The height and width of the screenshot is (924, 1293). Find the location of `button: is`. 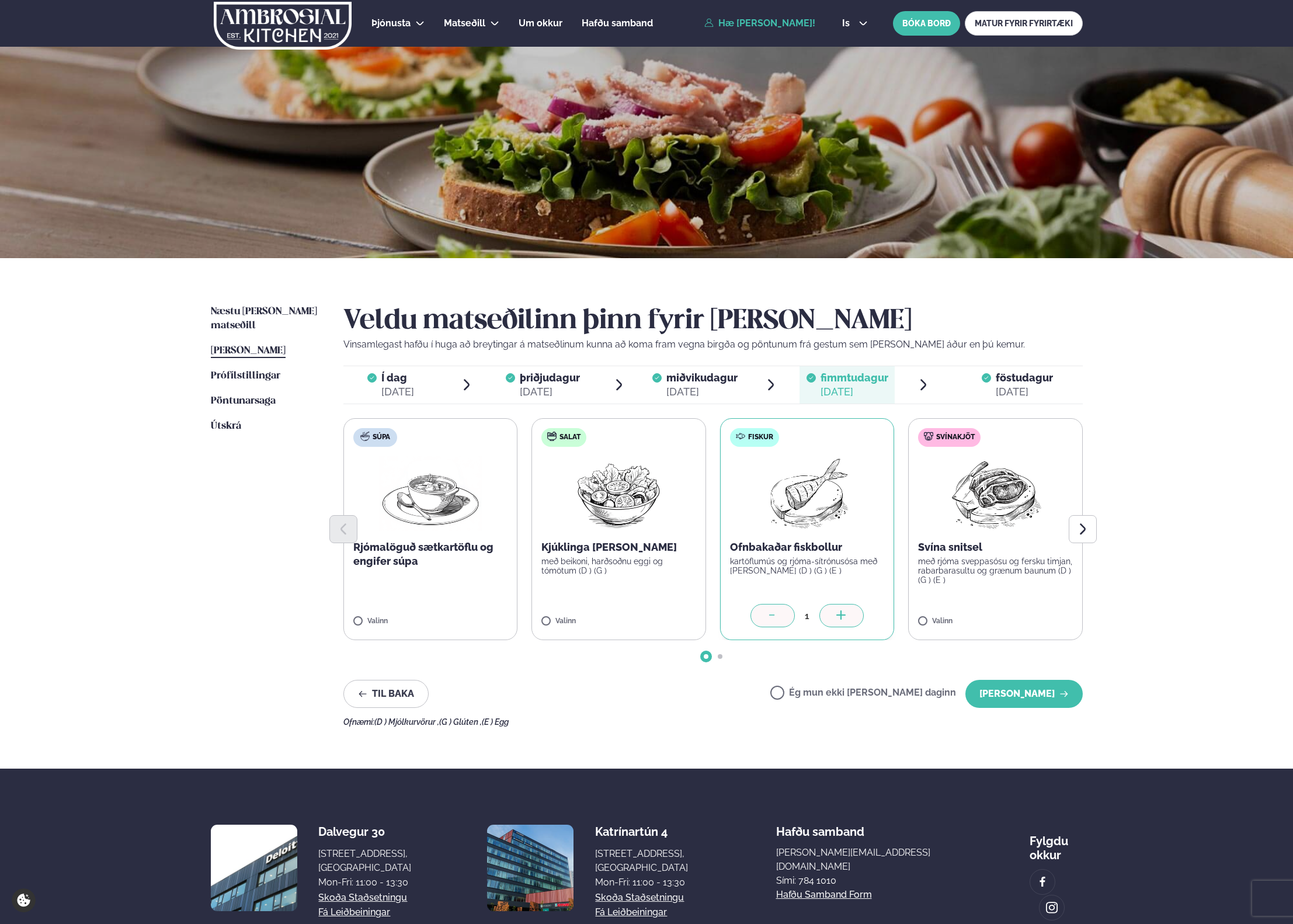

button: is is located at coordinates (855, 23).